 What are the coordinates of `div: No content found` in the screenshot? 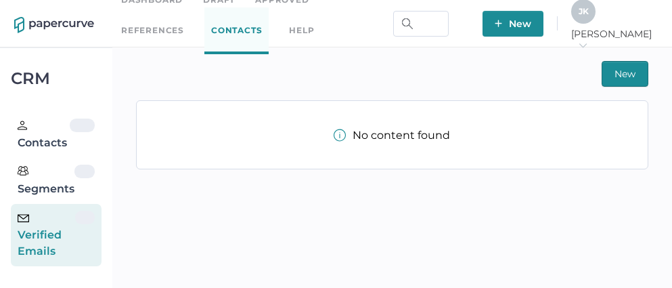 It's located at (392, 135).